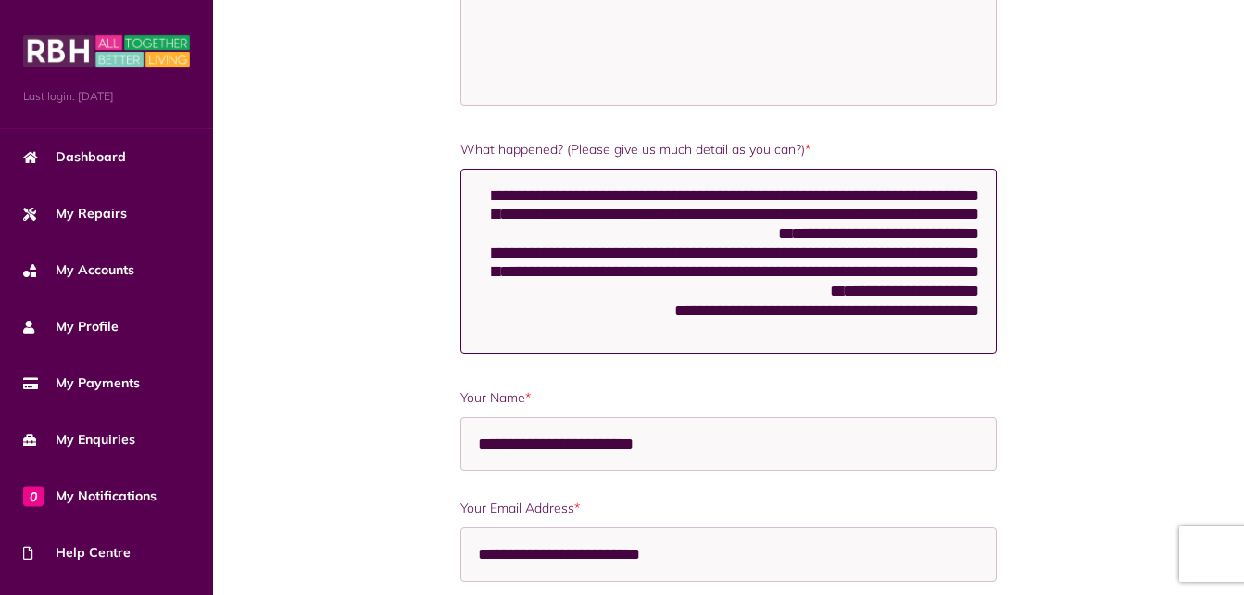  Describe the element at coordinates (70, 326) in the screenshot. I see `span: My Profile` at that location.